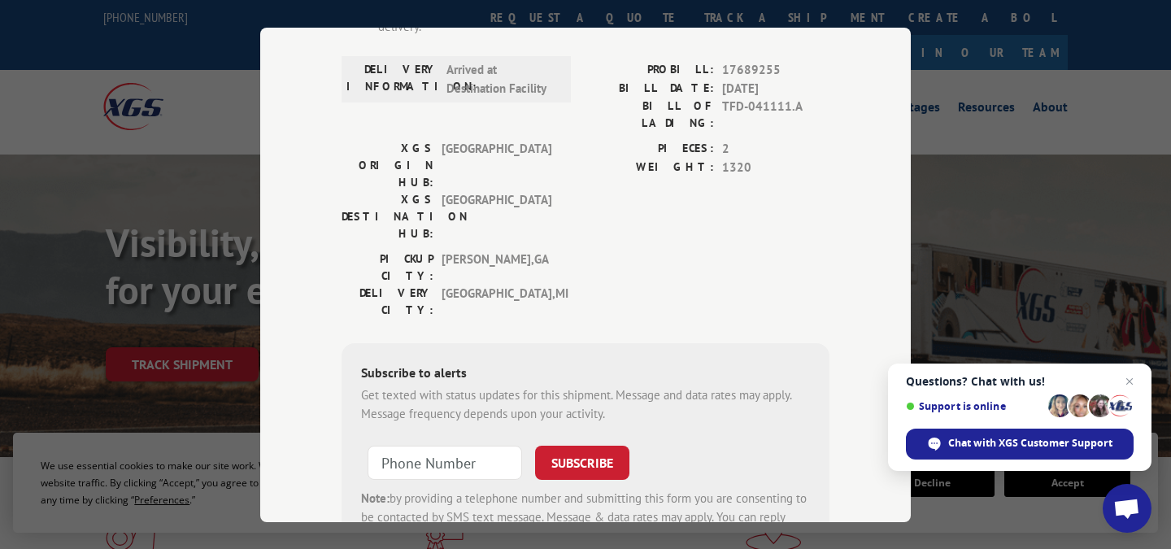 The height and width of the screenshot is (549, 1171). I want to click on span: 2, so click(776, 149).